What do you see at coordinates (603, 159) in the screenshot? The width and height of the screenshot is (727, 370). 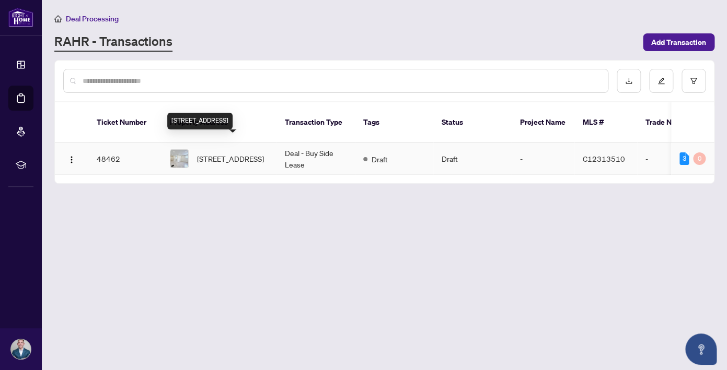 I see `span: C12313510` at bounding box center [603, 159].